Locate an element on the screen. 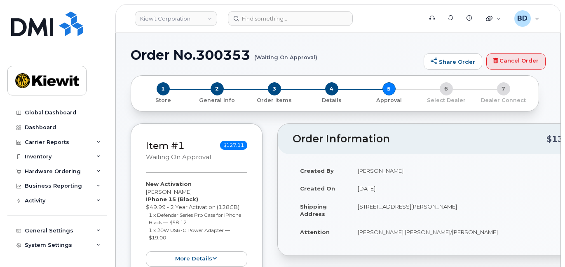  small: 1 x 20W USB-C Power Adapter — $19.00 is located at coordinates (189, 234).